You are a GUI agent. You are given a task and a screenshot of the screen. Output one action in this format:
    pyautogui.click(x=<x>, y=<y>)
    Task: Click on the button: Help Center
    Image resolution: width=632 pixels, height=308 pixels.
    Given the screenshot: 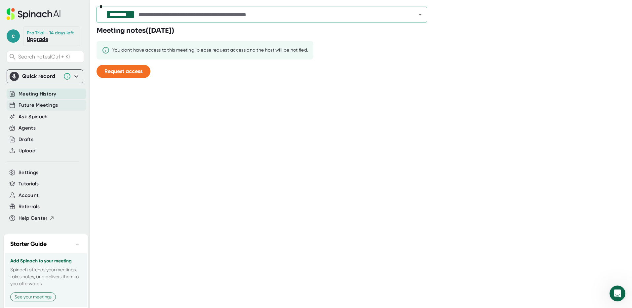 What is the action you would take?
    pyautogui.click(x=36, y=218)
    